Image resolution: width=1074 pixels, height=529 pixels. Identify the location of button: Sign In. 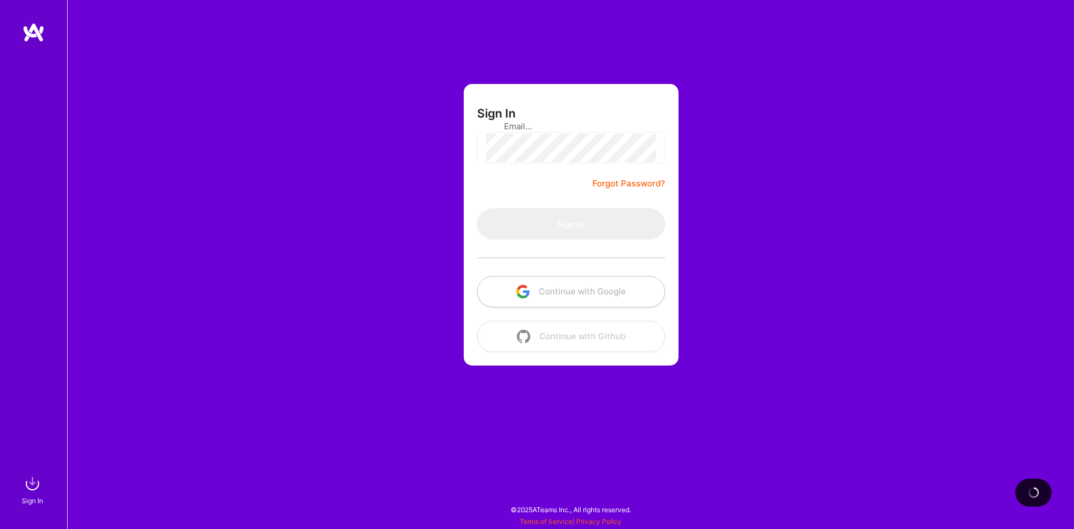
(571, 224).